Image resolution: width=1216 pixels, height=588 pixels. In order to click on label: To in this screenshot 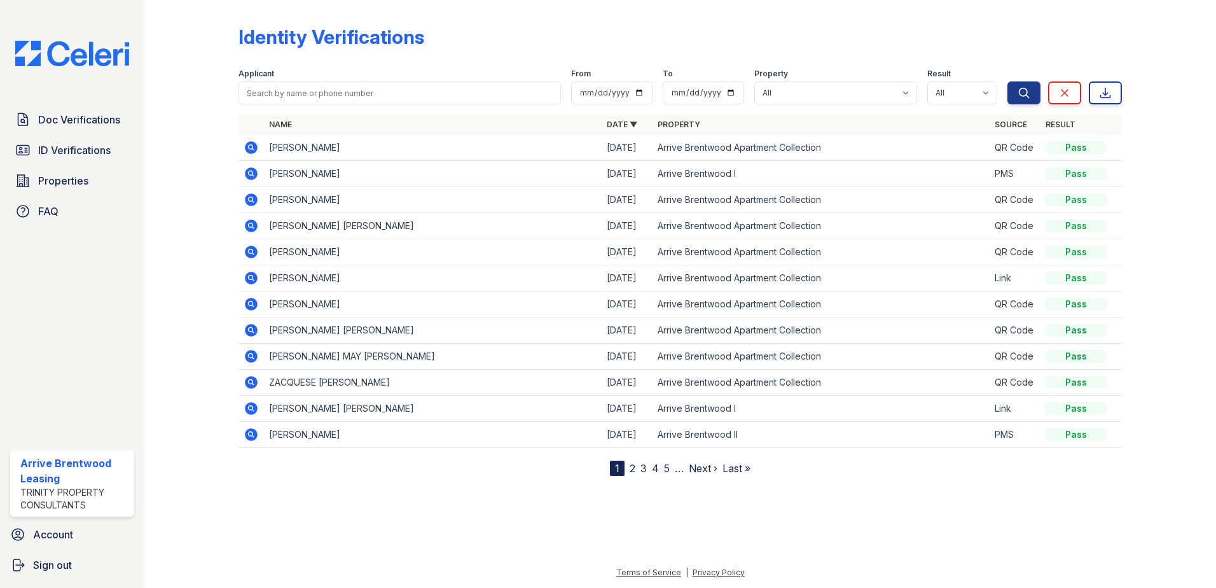, I will do `click(668, 74)`.